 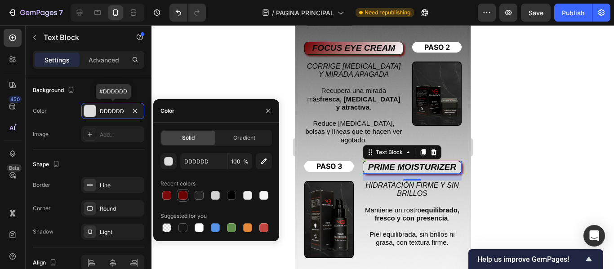 What do you see at coordinates (187, 13) in the screenshot?
I see `div: Undo/Redo` at bounding box center [187, 13].